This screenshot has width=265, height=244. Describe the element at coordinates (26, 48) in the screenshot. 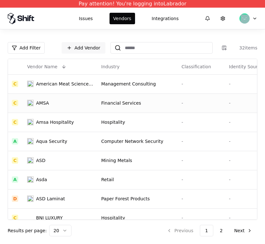

I see `button: Add Filter` at that location.